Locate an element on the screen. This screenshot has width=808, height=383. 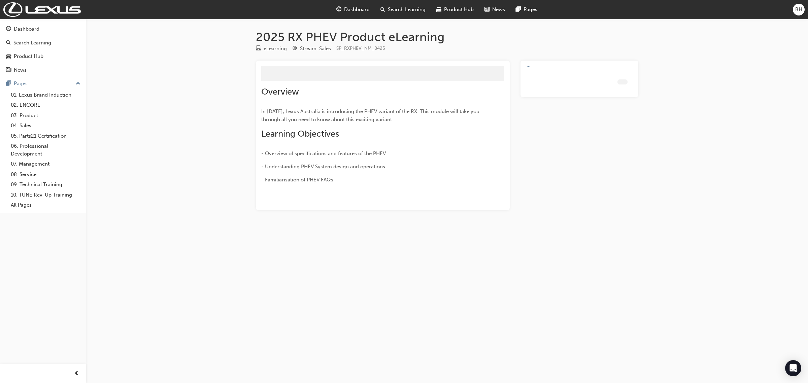
a: Product Hub is located at coordinates (43, 56).